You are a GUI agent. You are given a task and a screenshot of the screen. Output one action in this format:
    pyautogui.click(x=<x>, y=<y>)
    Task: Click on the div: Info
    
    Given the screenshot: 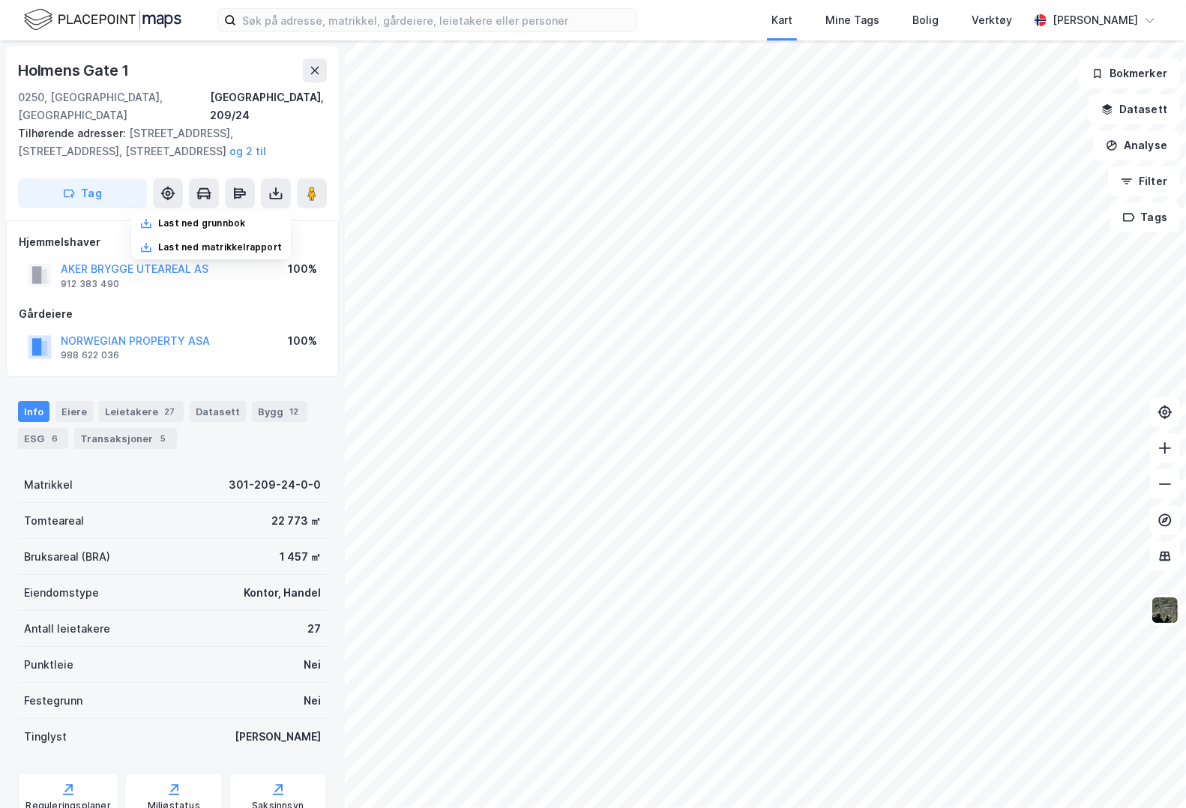 What is the action you would take?
    pyautogui.click(x=34, y=411)
    